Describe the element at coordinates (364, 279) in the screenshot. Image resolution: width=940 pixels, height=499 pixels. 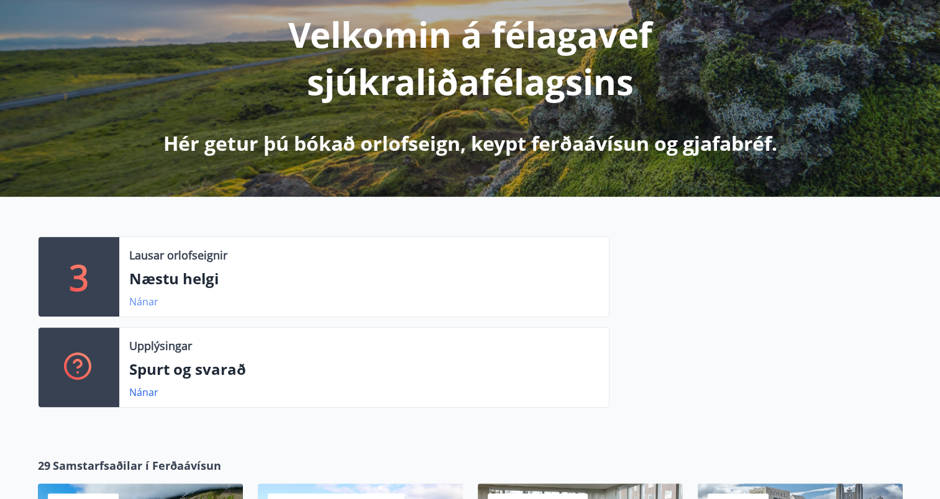
I see `p: Næstu helgi` at that location.